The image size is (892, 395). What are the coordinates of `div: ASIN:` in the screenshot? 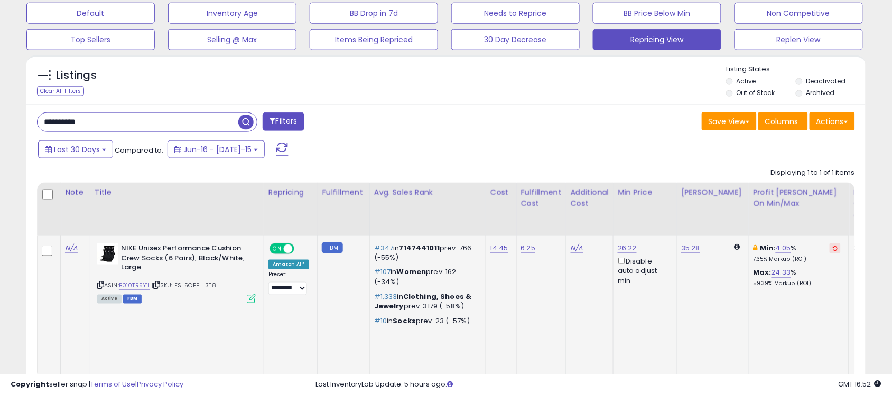 It's located at (177, 273).